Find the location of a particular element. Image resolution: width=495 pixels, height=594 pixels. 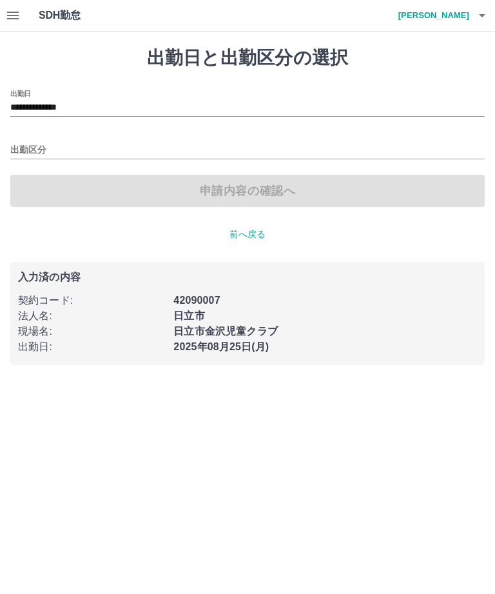

b: 日立市金沢児童クラブ is located at coordinates (226, 331).